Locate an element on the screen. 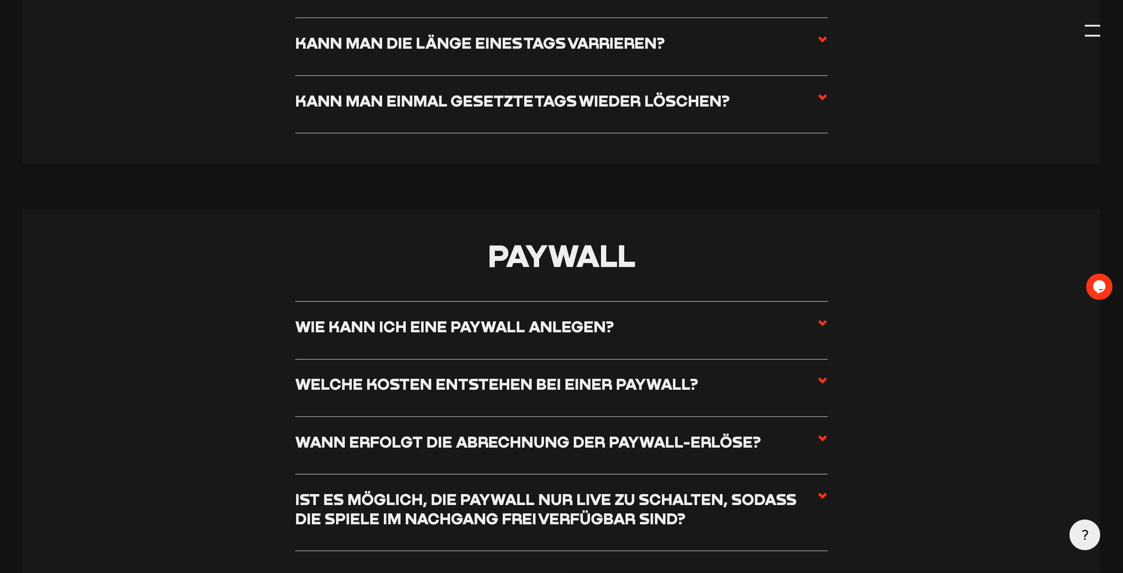 The width and height of the screenshot is (1123, 573). h3: Welche Kosten entstehen bei einer Paywall? is located at coordinates (496, 384).